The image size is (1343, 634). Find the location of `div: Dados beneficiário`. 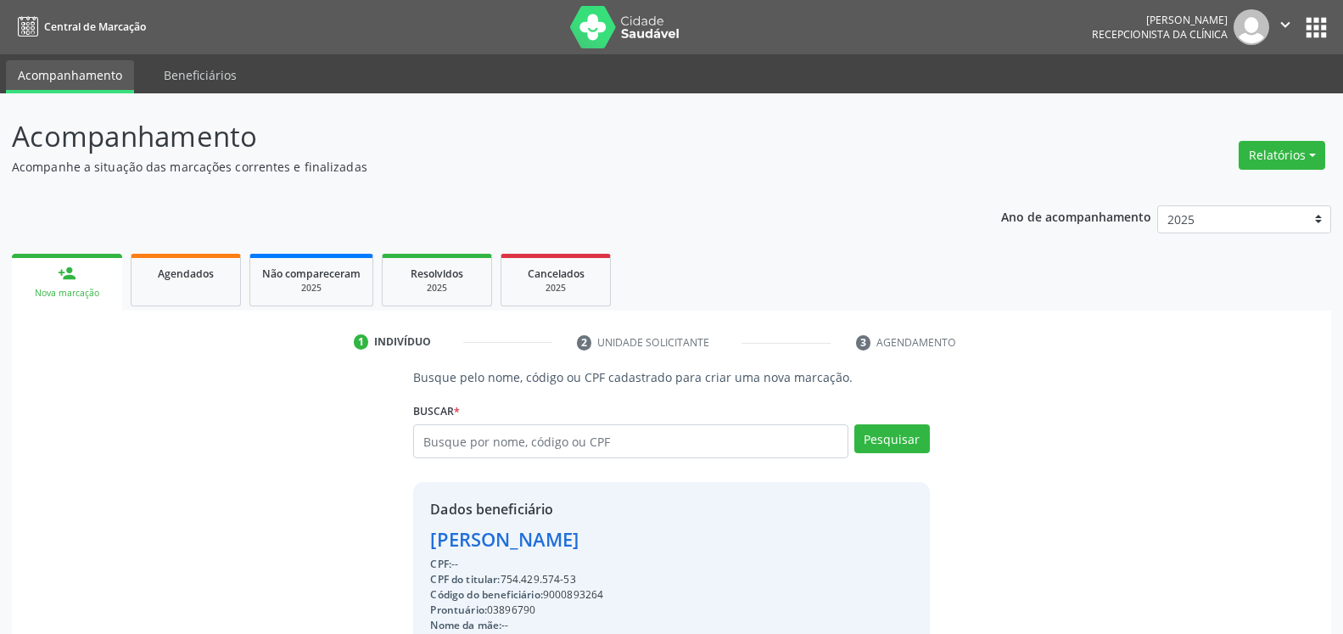

div: Dados beneficiário is located at coordinates (602, 509).